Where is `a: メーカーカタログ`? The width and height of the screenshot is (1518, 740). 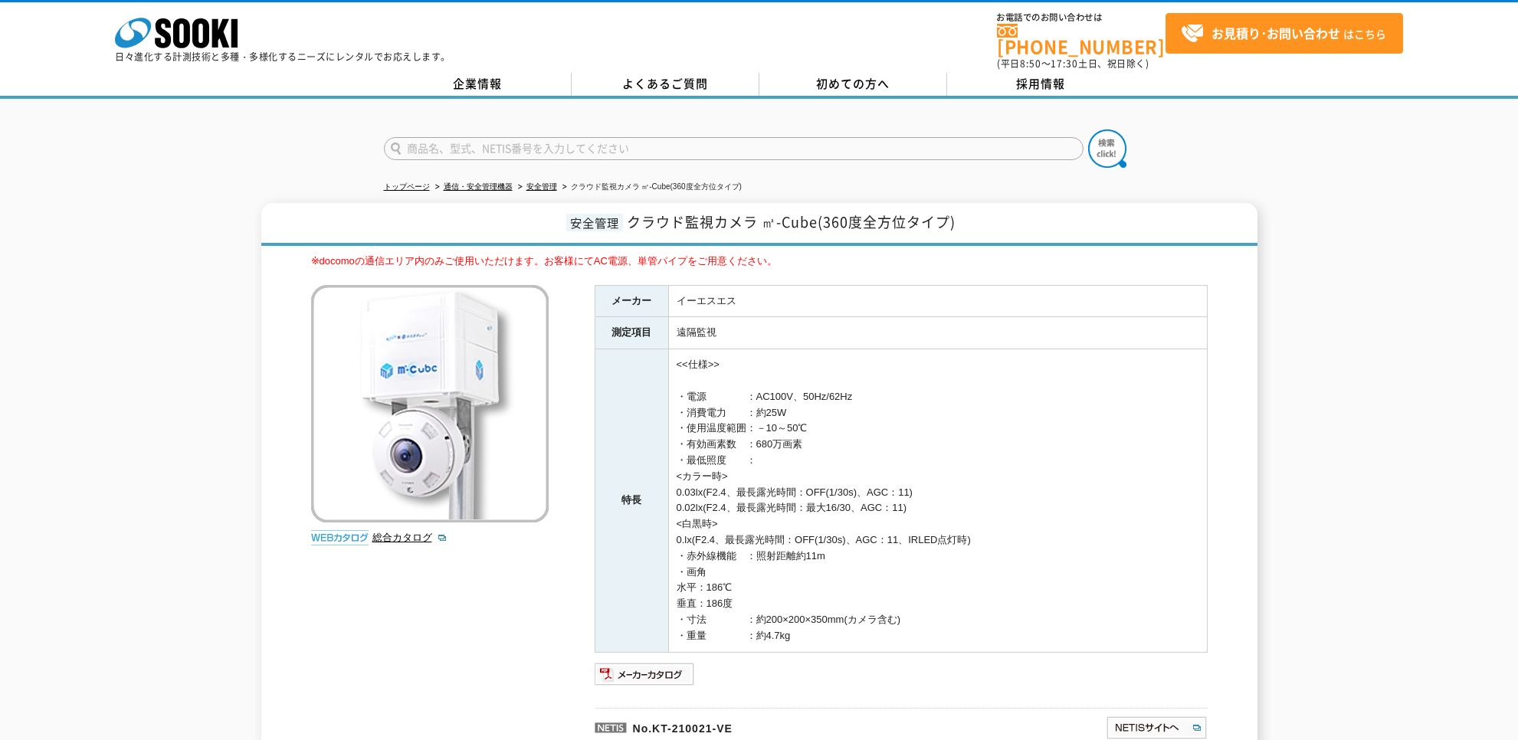 a: メーカーカタログ is located at coordinates (645, 678).